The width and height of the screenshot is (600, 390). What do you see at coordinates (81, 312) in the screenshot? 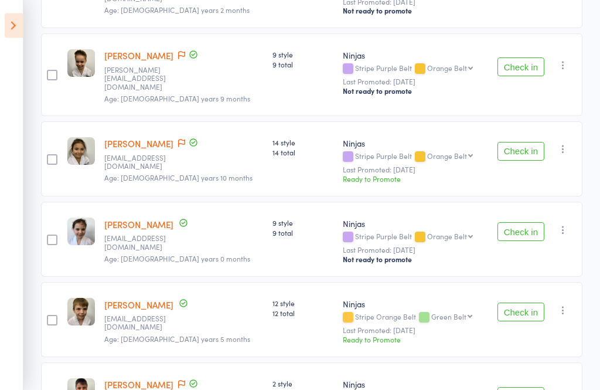
I see `img: image1713939401.png` at bounding box center [81, 312].